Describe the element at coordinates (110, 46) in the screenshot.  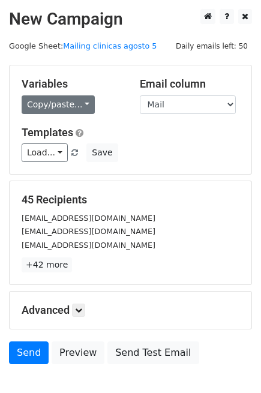
I see `a: Mailing clinicas agosto 5` at that location.